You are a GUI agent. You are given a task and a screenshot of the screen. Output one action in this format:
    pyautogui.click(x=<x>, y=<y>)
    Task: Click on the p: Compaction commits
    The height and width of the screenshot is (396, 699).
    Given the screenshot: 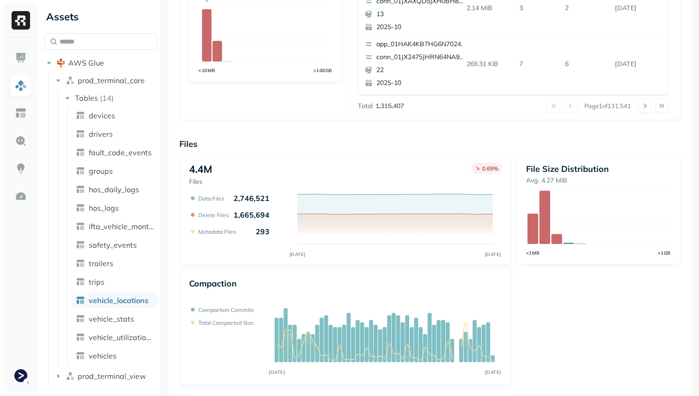 What is the action you would take?
    pyautogui.click(x=226, y=310)
    